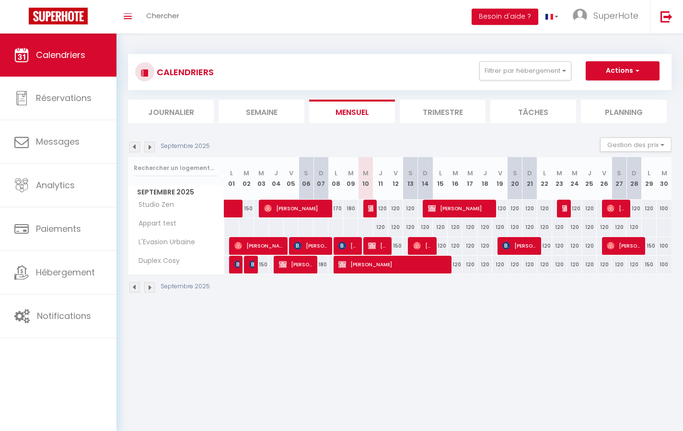 Image resolution: width=683 pixels, height=431 pixels. What do you see at coordinates (529, 178) in the screenshot?
I see `th: 21` at bounding box center [529, 178].